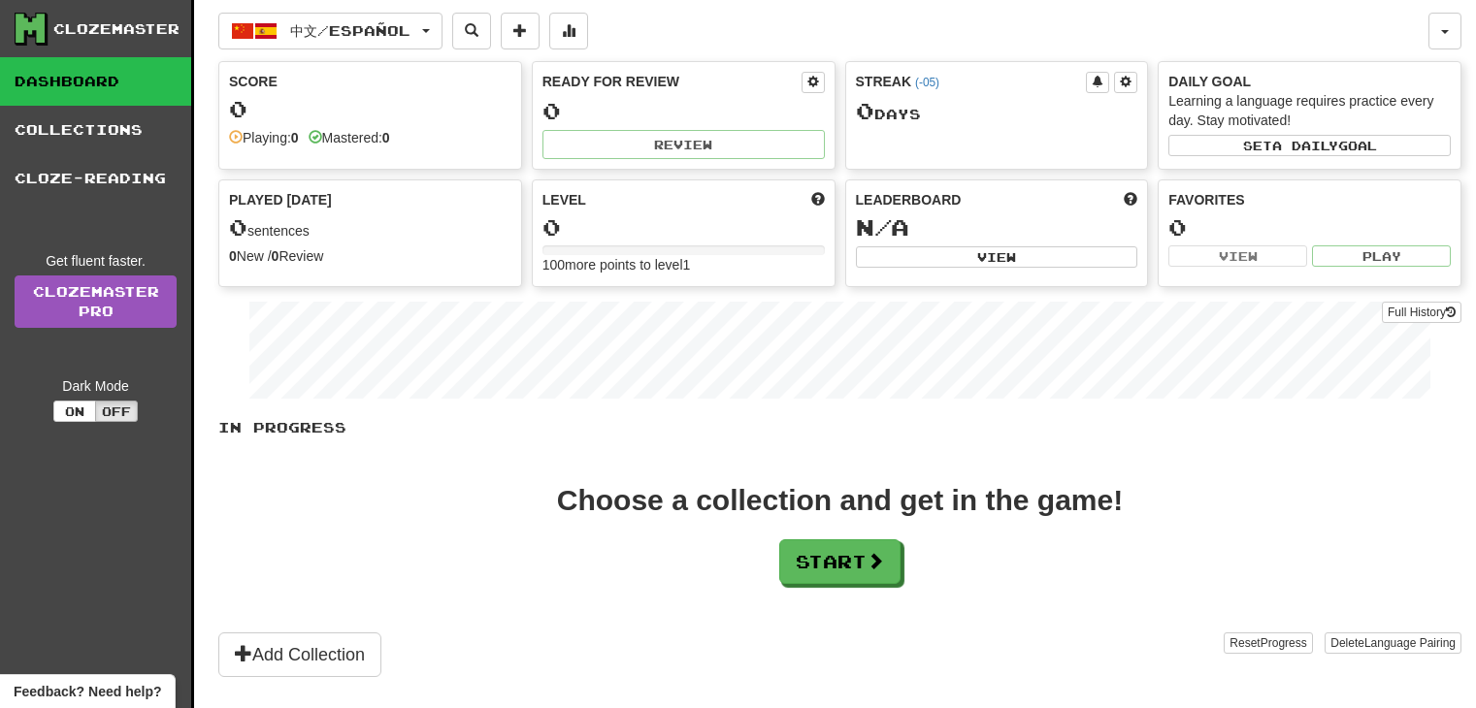 The height and width of the screenshot is (708, 1476). Describe the element at coordinates (1422, 312) in the screenshot. I see `button: Full History` at that location.